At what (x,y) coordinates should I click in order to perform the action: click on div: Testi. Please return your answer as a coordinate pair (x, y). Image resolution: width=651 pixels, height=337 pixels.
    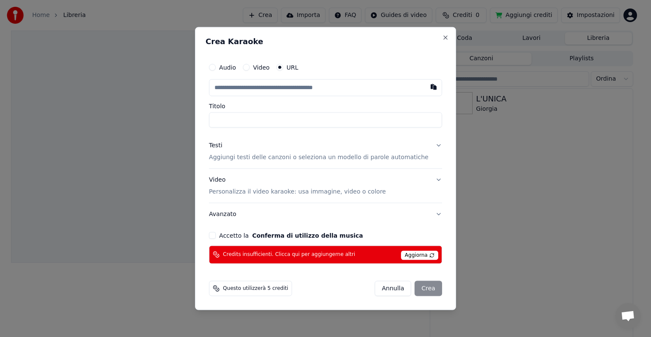
    Looking at the image, I should click on (215, 145).